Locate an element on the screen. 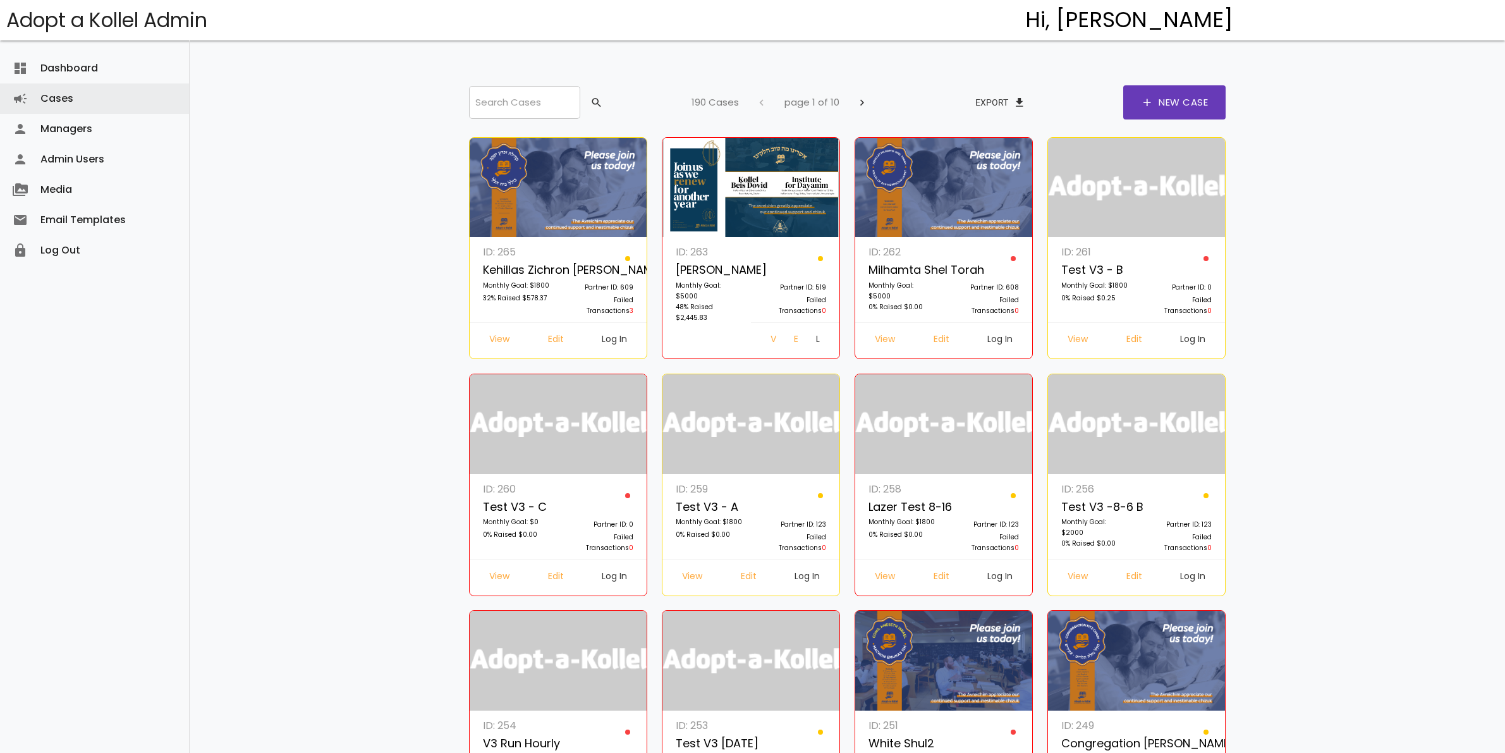 The image size is (1505, 753). p: 32% Raised $578.37 is located at coordinates (517, 299).